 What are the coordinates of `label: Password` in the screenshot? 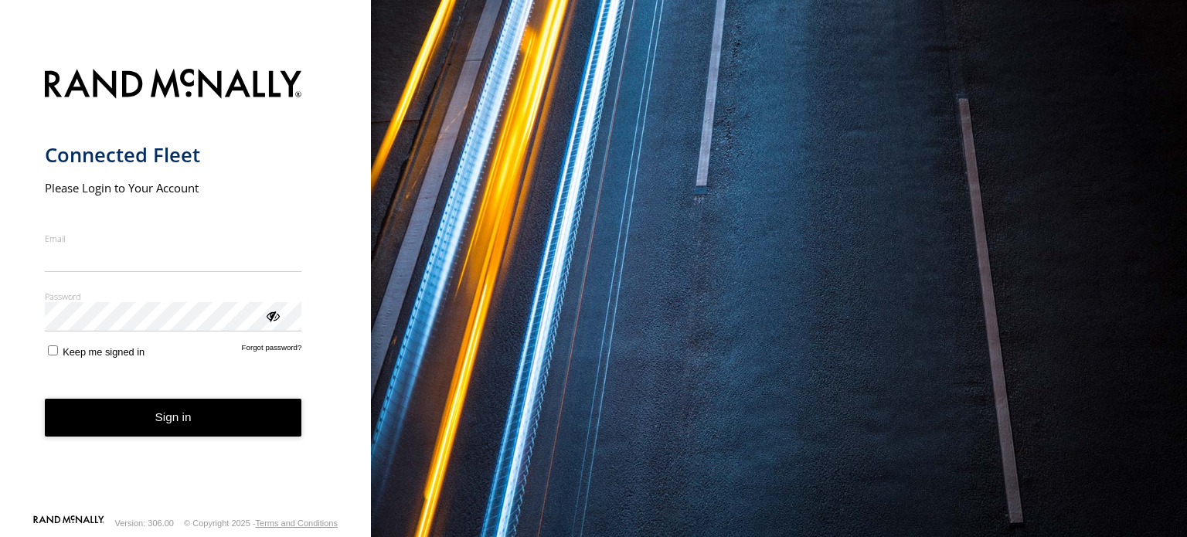 It's located at (173, 296).